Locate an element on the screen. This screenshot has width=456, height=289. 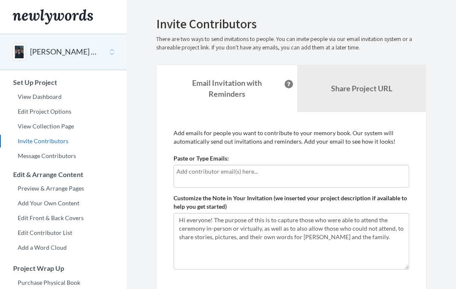
input: Add contributor email(s) here... is located at coordinates (291, 171).